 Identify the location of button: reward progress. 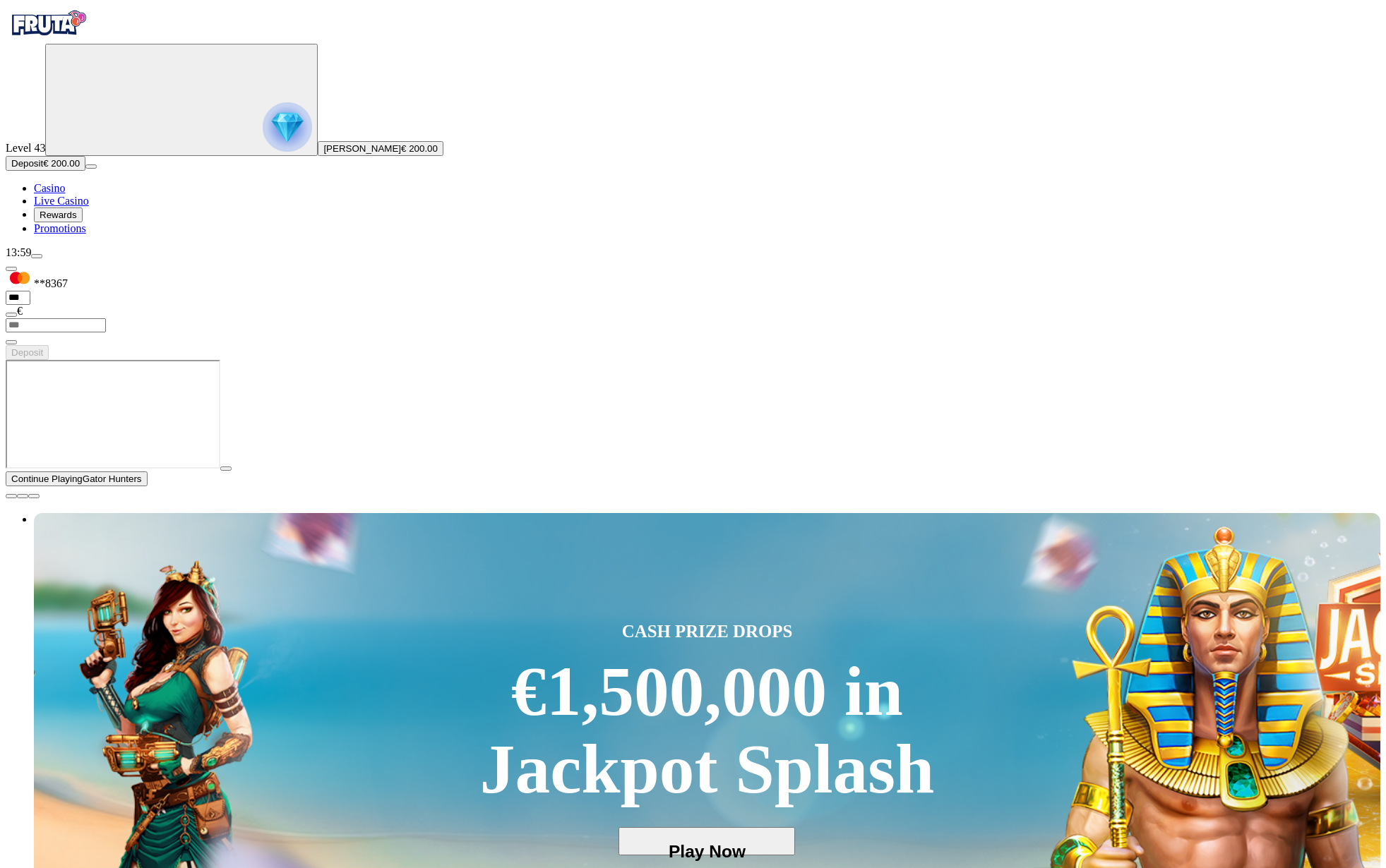
(182, 100).